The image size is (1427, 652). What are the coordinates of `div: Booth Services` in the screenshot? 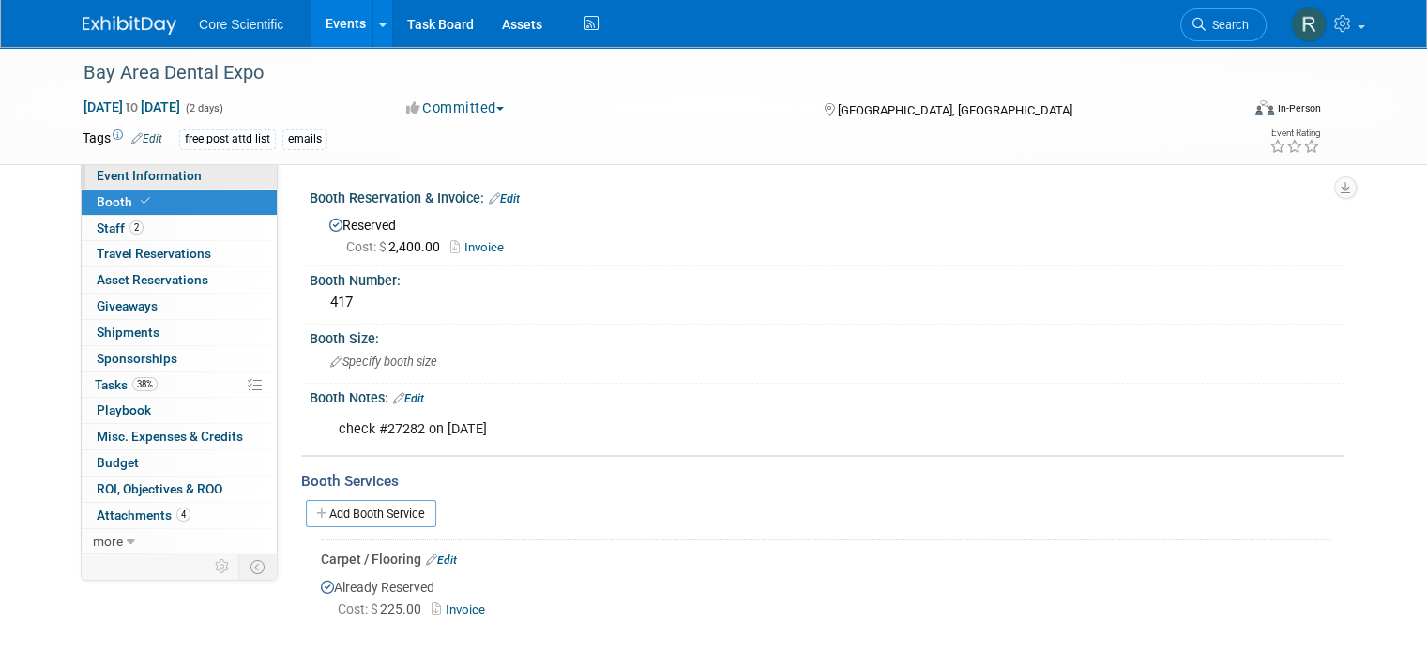 It's located at (823, 481).